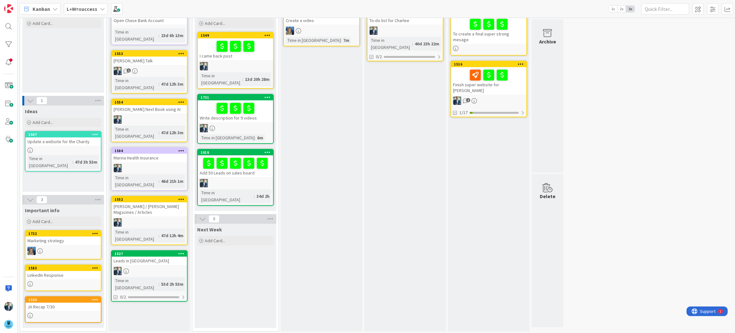 The height and width of the screenshot is (333, 735). What do you see at coordinates (210, 229) in the screenshot?
I see `span: Next Week` at bounding box center [210, 229].